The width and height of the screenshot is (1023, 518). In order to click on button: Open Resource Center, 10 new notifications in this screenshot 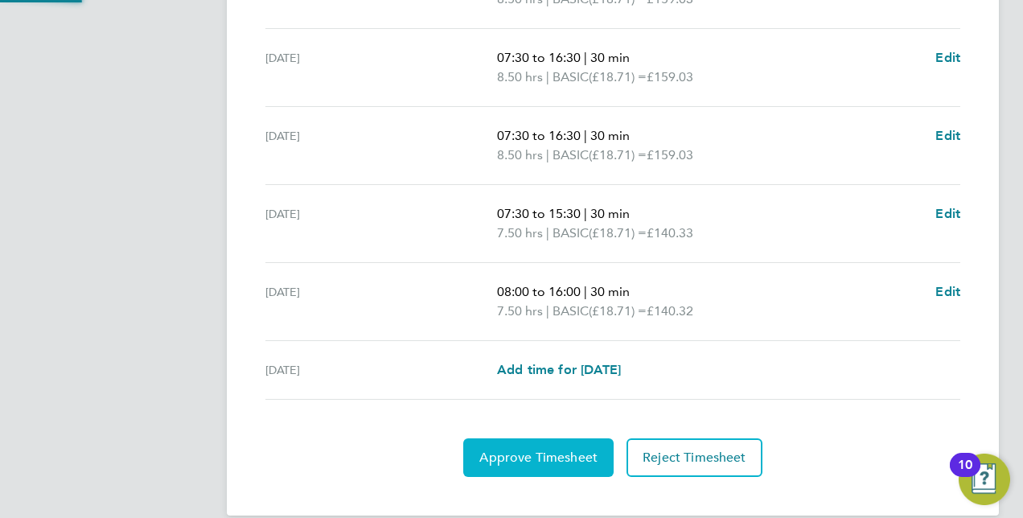, I will do `click(985, 479)`.